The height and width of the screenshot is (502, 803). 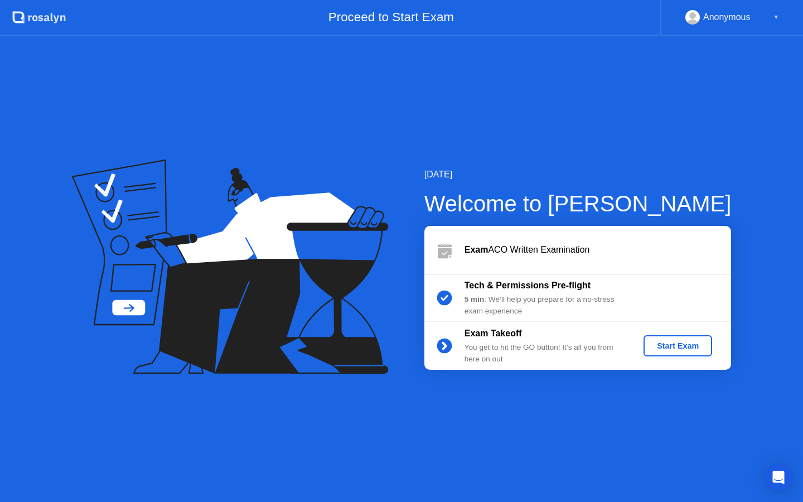 I want to click on div: Start Exam, so click(x=677, y=346).